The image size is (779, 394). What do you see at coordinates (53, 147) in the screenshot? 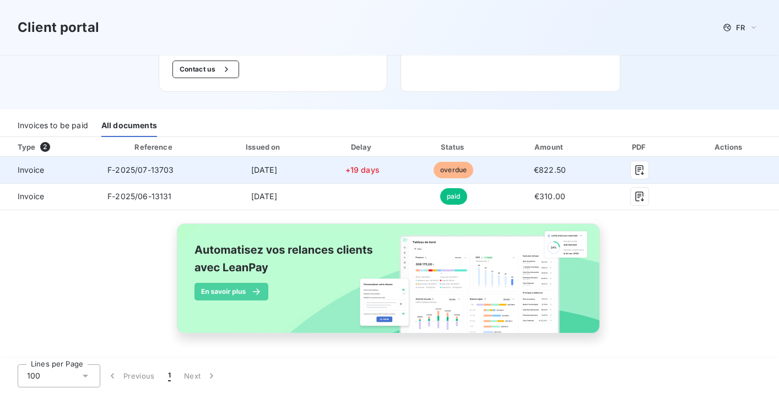
I see `div: Type` at bounding box center [53, 147].